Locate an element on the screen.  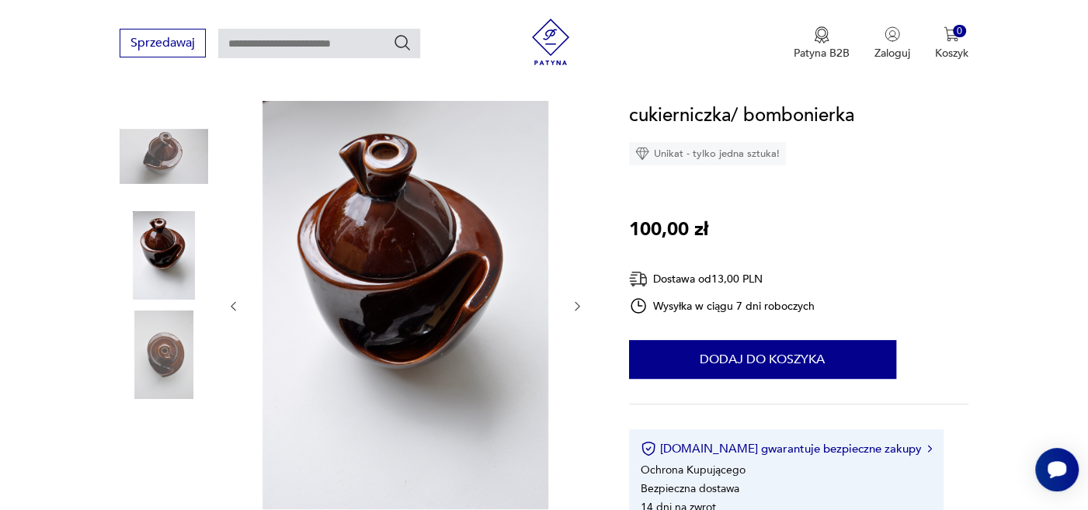
div: Dostawa od 13,00 PLN is located at coordinates (722, 279).